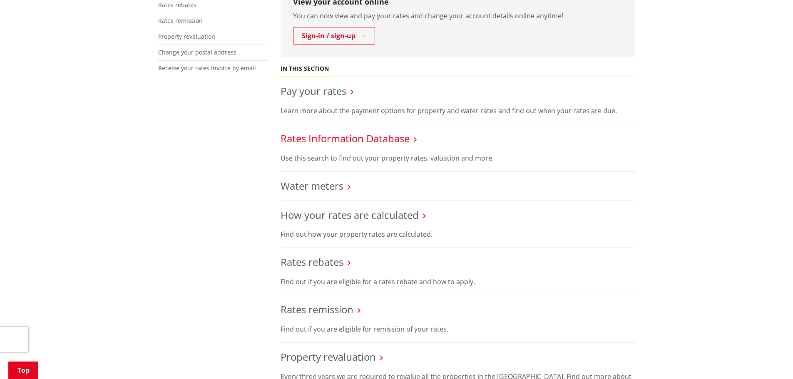  I want to click on a: Sign-in / sign-up, so click(334, 36).